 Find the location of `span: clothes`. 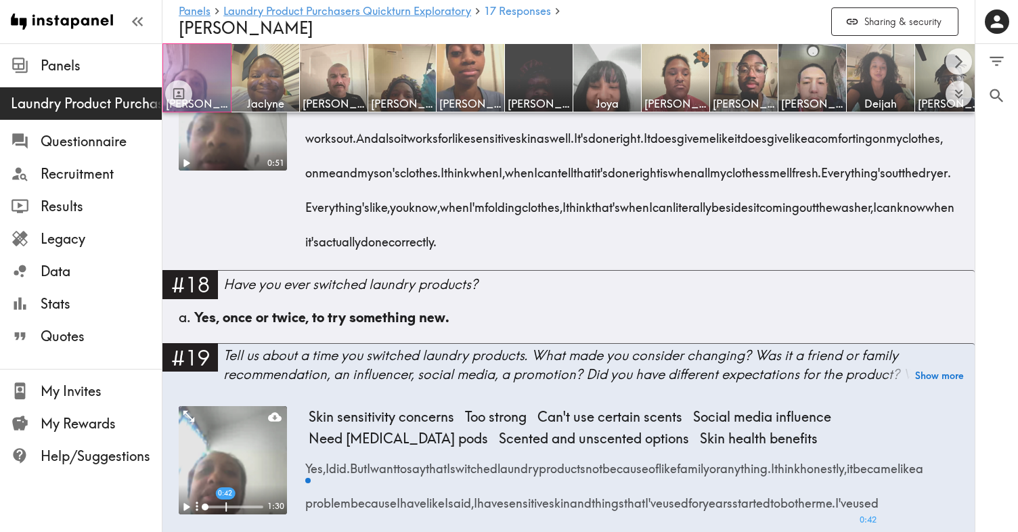

span: clothes is located at coordinates (745, 168).